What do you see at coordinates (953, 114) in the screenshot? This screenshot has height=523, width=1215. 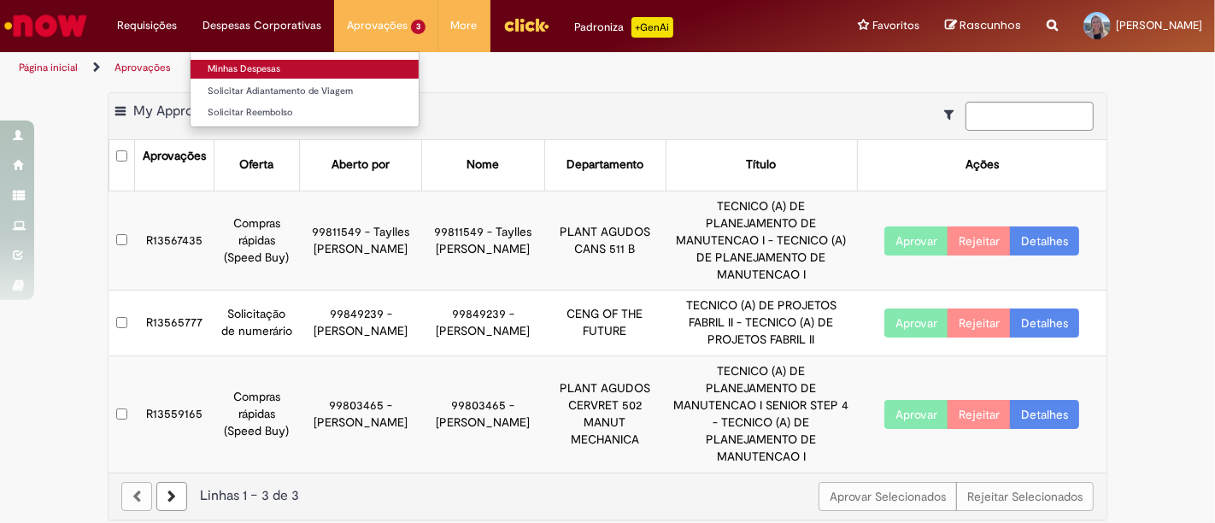 I see `i: Mostrar filtros para: Suas Solicitações` at bounding box center [953, 114].